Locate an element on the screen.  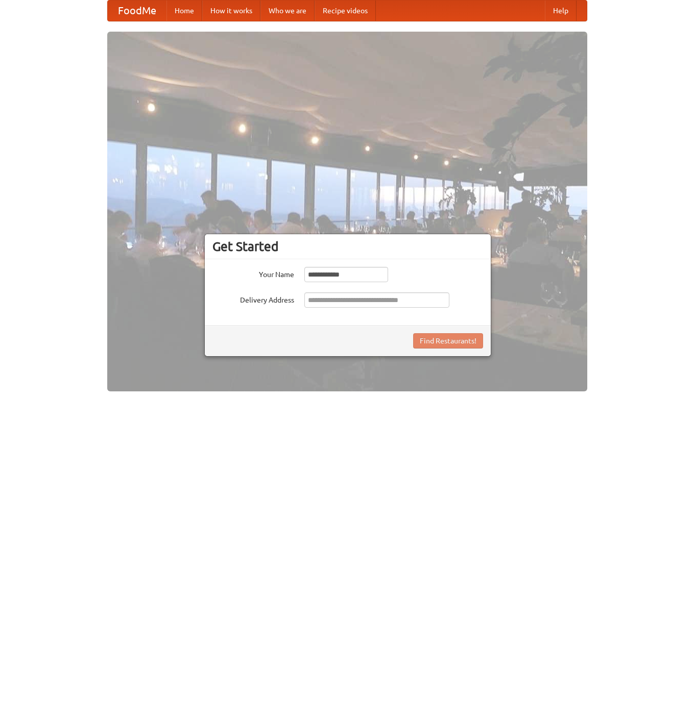
a: Who we are is located at coordinates (287, 11).